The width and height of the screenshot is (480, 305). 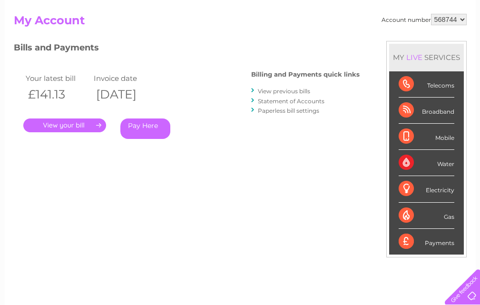 I want to click on img: logo.png, so click(x=41, y=39).